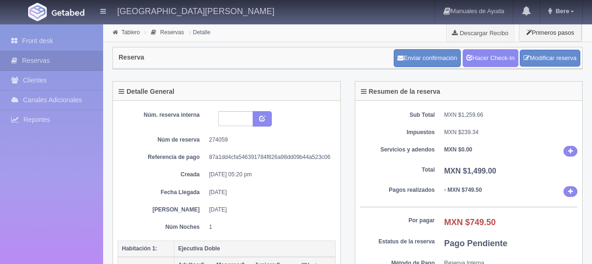 This screenshot has height=264, width=592. Describe the element at coordinates (162, 174) in the screenshot. I see `dt: Creada` at that location.